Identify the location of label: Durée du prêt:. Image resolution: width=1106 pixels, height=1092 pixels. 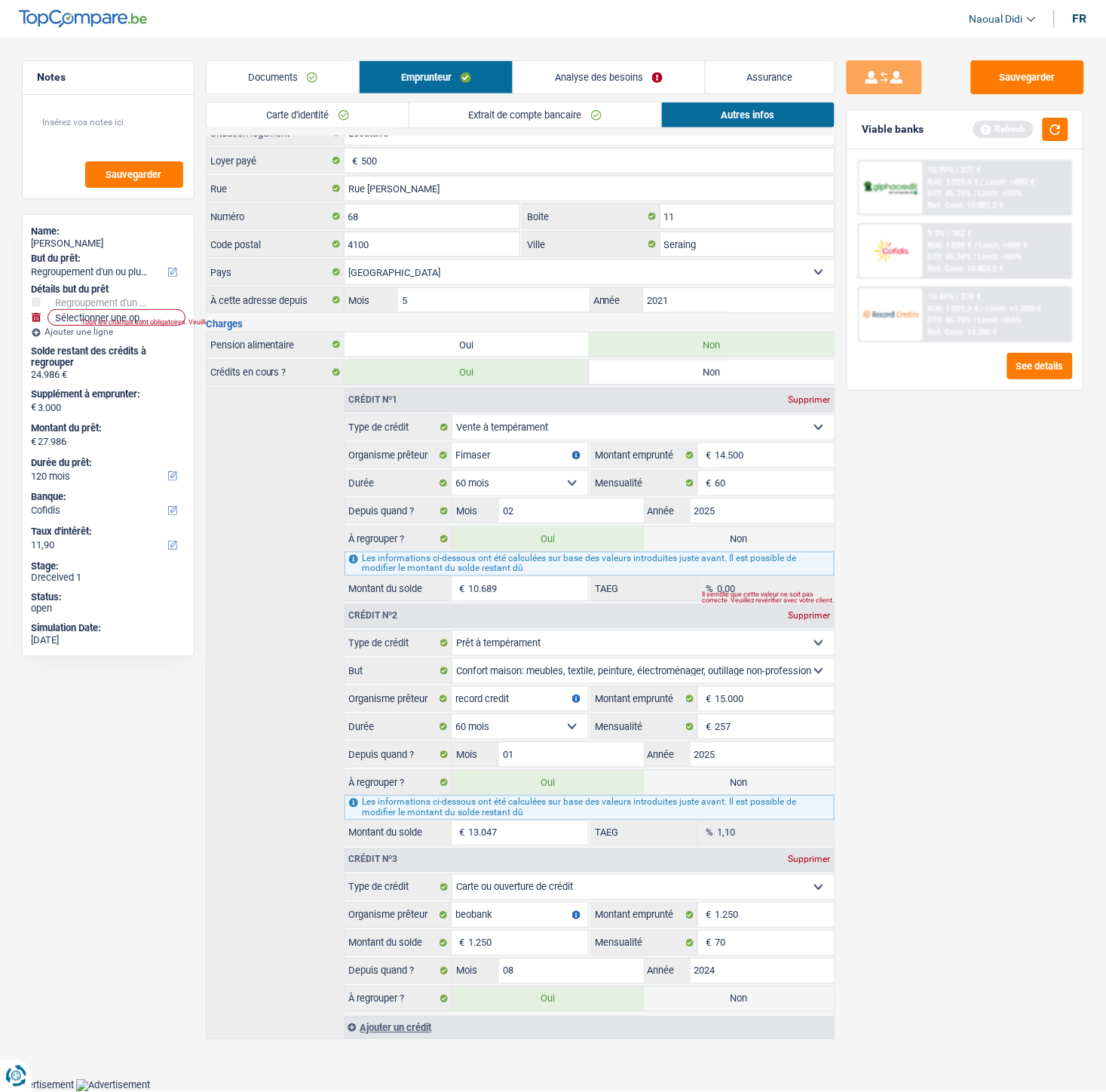
(106, 463).